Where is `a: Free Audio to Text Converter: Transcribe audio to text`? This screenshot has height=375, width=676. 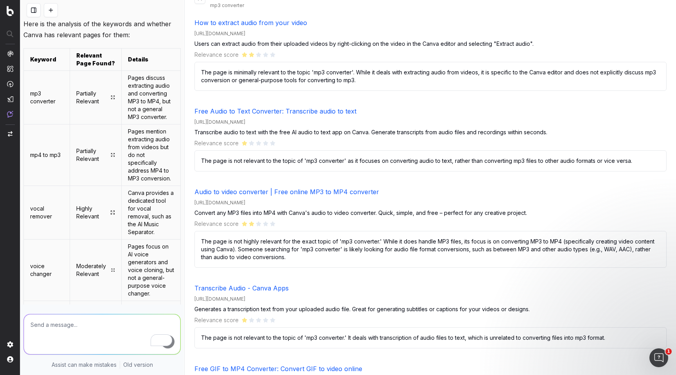
a: Free Audio to Text Converter: Transcribe audio to text is located at coordinates (275, 111).